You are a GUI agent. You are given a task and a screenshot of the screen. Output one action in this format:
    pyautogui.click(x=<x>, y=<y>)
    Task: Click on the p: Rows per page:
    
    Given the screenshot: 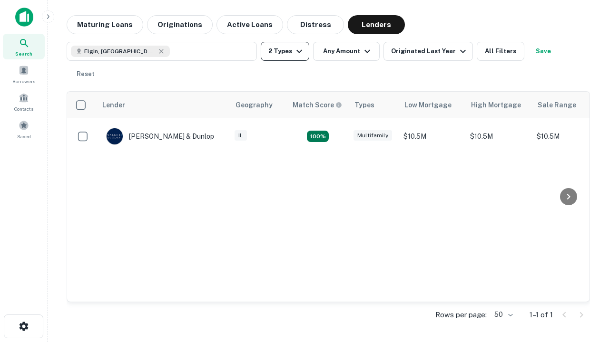 What is the action you would take?
    pyautogui.click(x=461, y=315)
    